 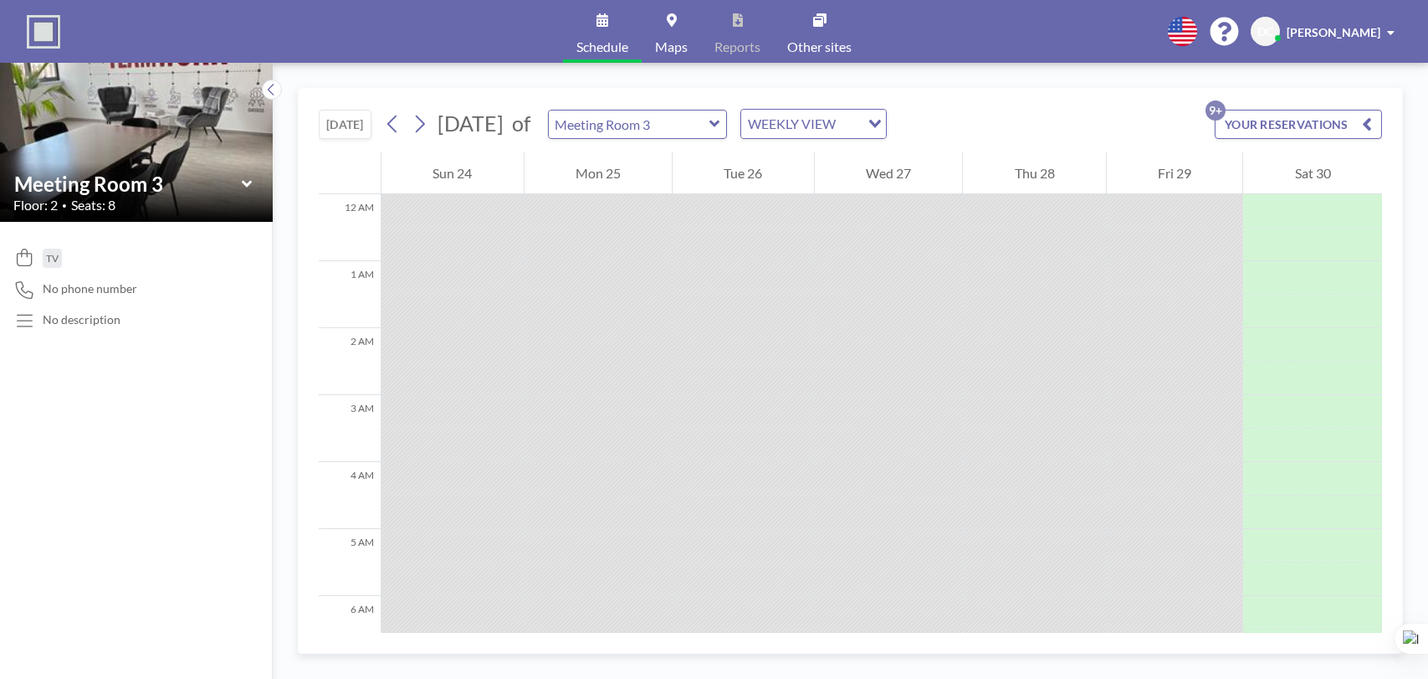 What do you see at coordinates (90, 289) in the screenshot?
I see `span: No phone number` at bounding box center [90, 289].